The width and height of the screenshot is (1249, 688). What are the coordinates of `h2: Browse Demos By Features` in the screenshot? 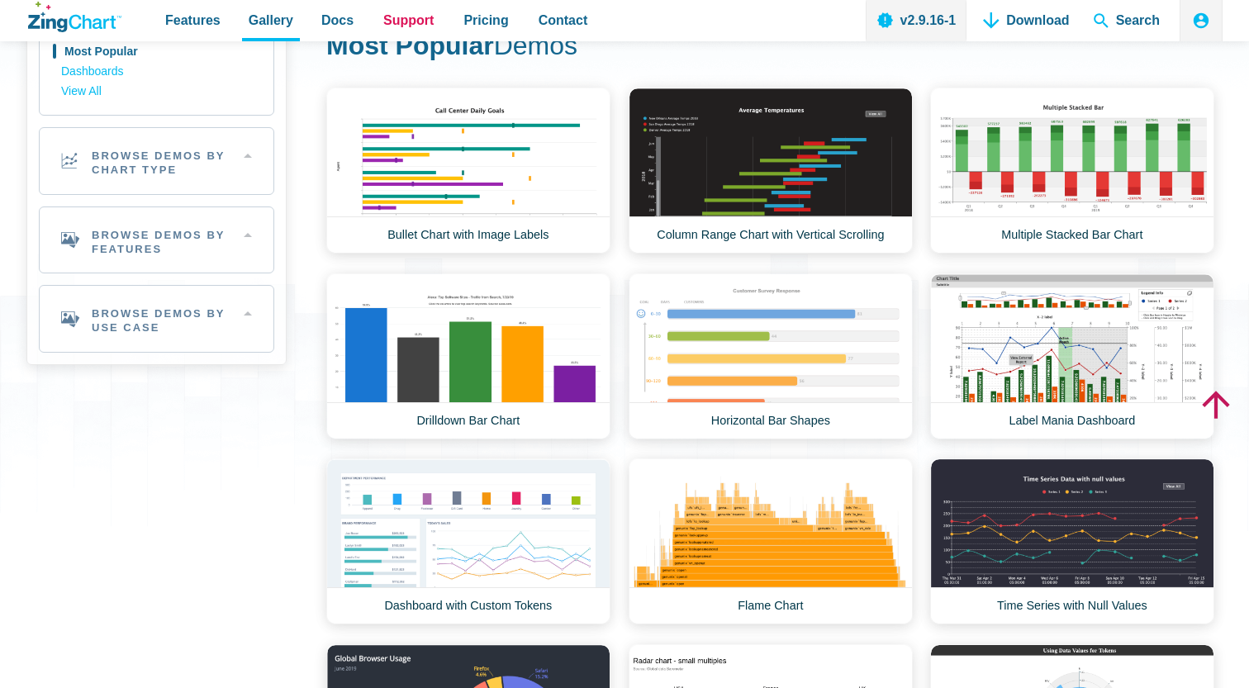 It's located at (156, 240).